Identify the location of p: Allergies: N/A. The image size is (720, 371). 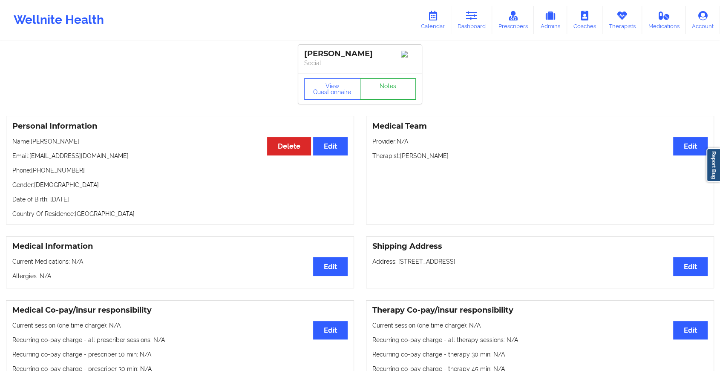
(180, 276).